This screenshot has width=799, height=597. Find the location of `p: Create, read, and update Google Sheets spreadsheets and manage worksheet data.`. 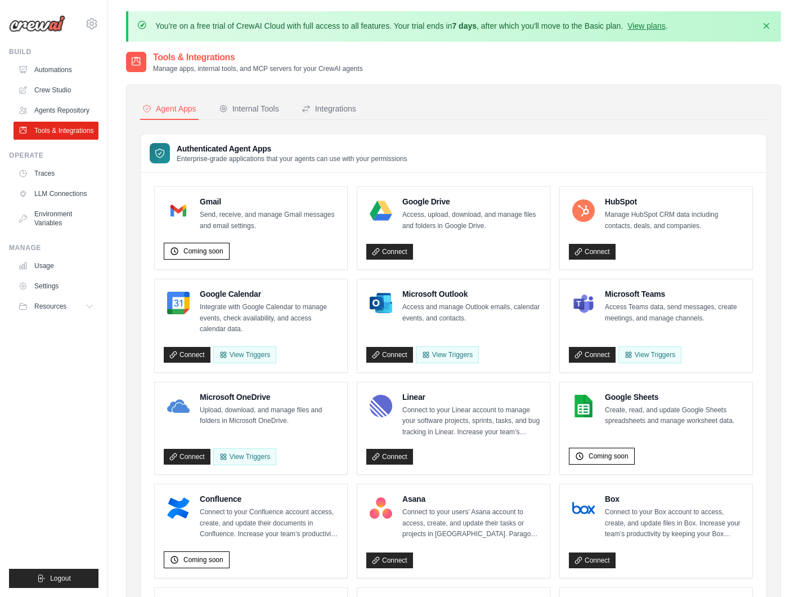

p: Create, read, and update Google Sheets spreadsheets and manage worksheet data. is located at coordinates (674, 415).